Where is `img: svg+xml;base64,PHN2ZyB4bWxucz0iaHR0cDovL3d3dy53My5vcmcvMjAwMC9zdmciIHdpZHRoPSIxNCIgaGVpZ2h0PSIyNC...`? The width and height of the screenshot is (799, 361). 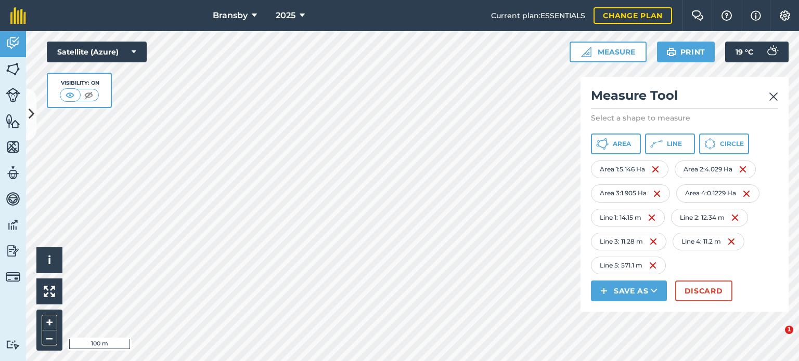
img: svg+xml;base64,PHN2ZyB4bWxucz0iaHR0cDovL3d3dy53My5vcmcvMjAwMC9zdmciIHdpZHRoPSIxNCIgaGVpZ2h0PSIyNC... is located at coordinates (604, 291).